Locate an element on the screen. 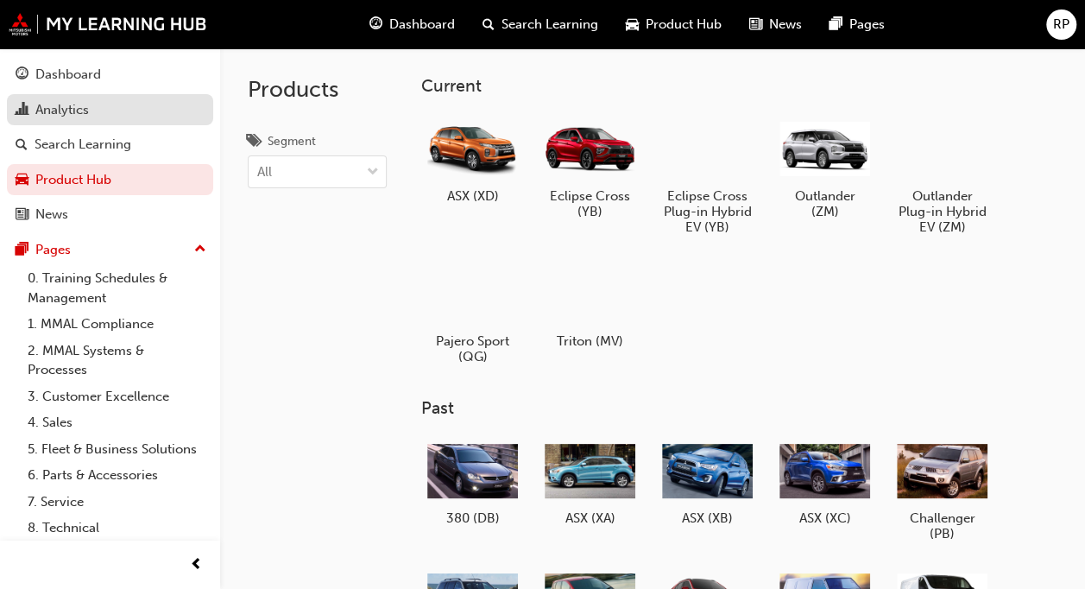 The width and height of the screenshot is (1085, 589). a: 380 (DB) is located at coordinates (472, 483).